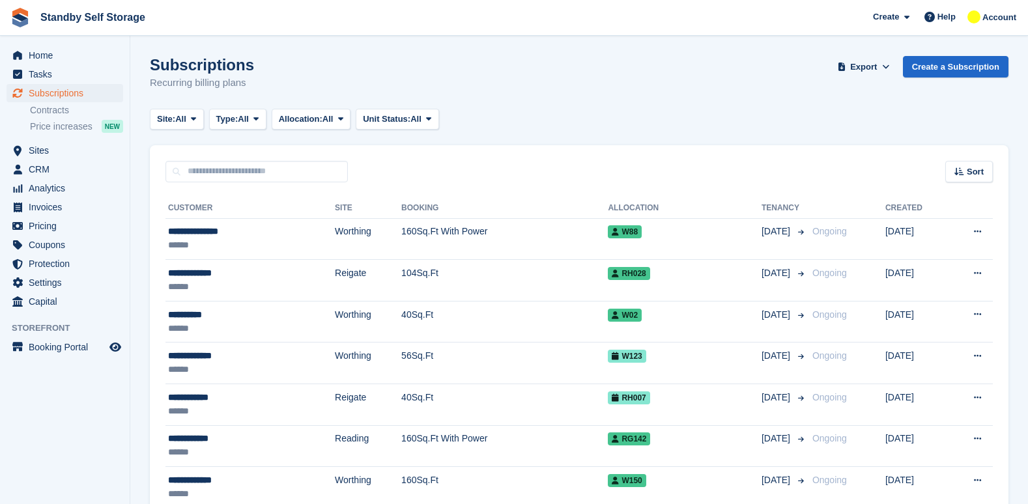 This screenshot has width=1028, height=504. Describe the element at coordinates (68, 169) in the screenshot. I see `span: CRM` at that location.